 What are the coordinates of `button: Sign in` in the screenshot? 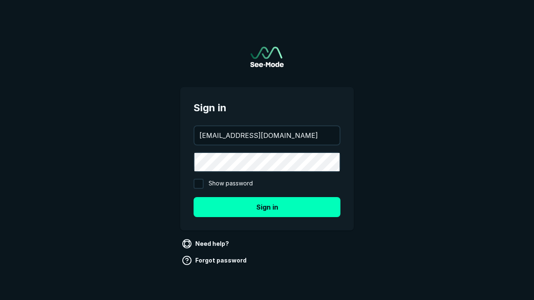 It's located at (267, 207).